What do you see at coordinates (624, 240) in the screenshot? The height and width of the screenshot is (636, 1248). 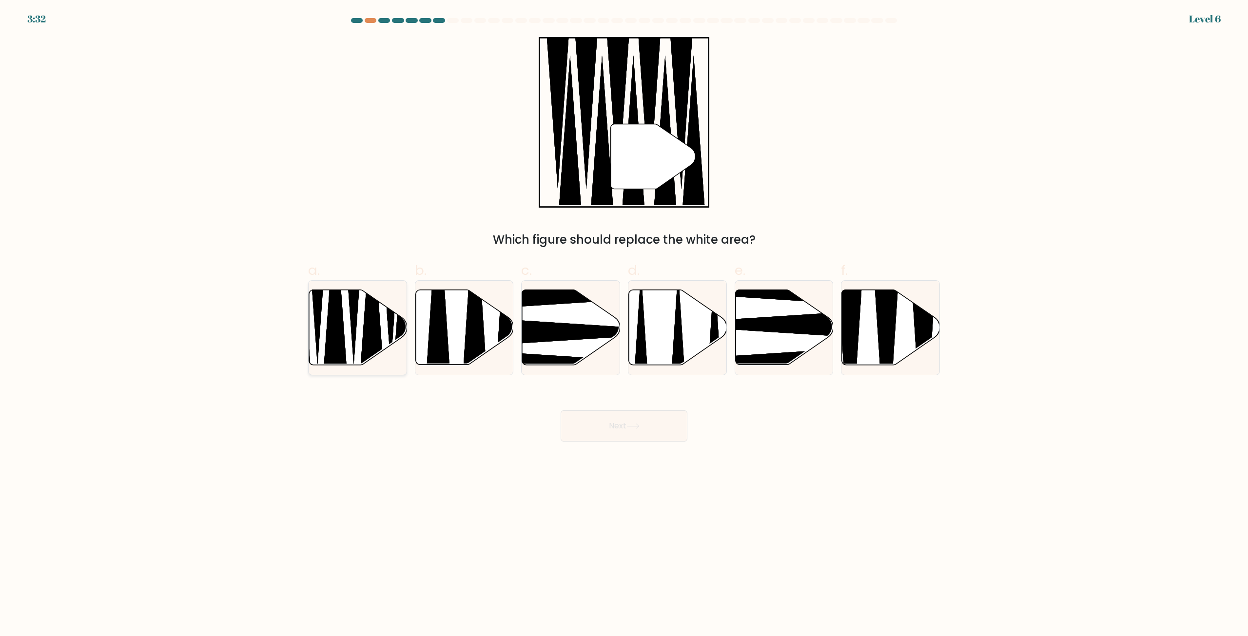 I see `div: Which figure should replace the white area?` at bounding box center [624, 240].